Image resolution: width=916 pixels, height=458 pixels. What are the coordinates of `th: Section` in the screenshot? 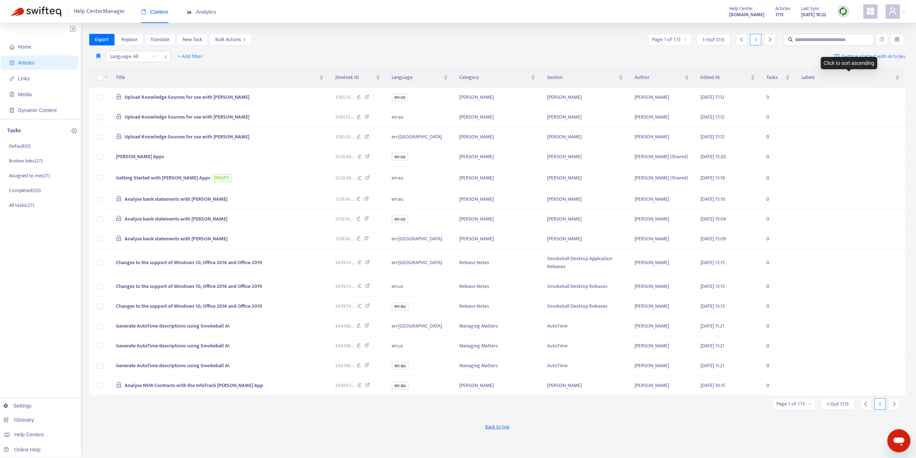 It's located at (585, 77).